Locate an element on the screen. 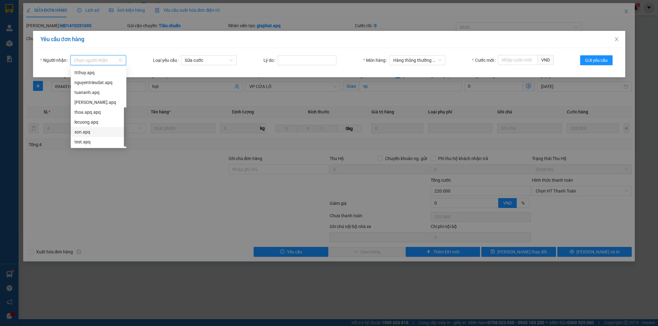 This screenshot has height=326, width=658. button: Gửi yêu cầu is located at coordinates (596, 60).